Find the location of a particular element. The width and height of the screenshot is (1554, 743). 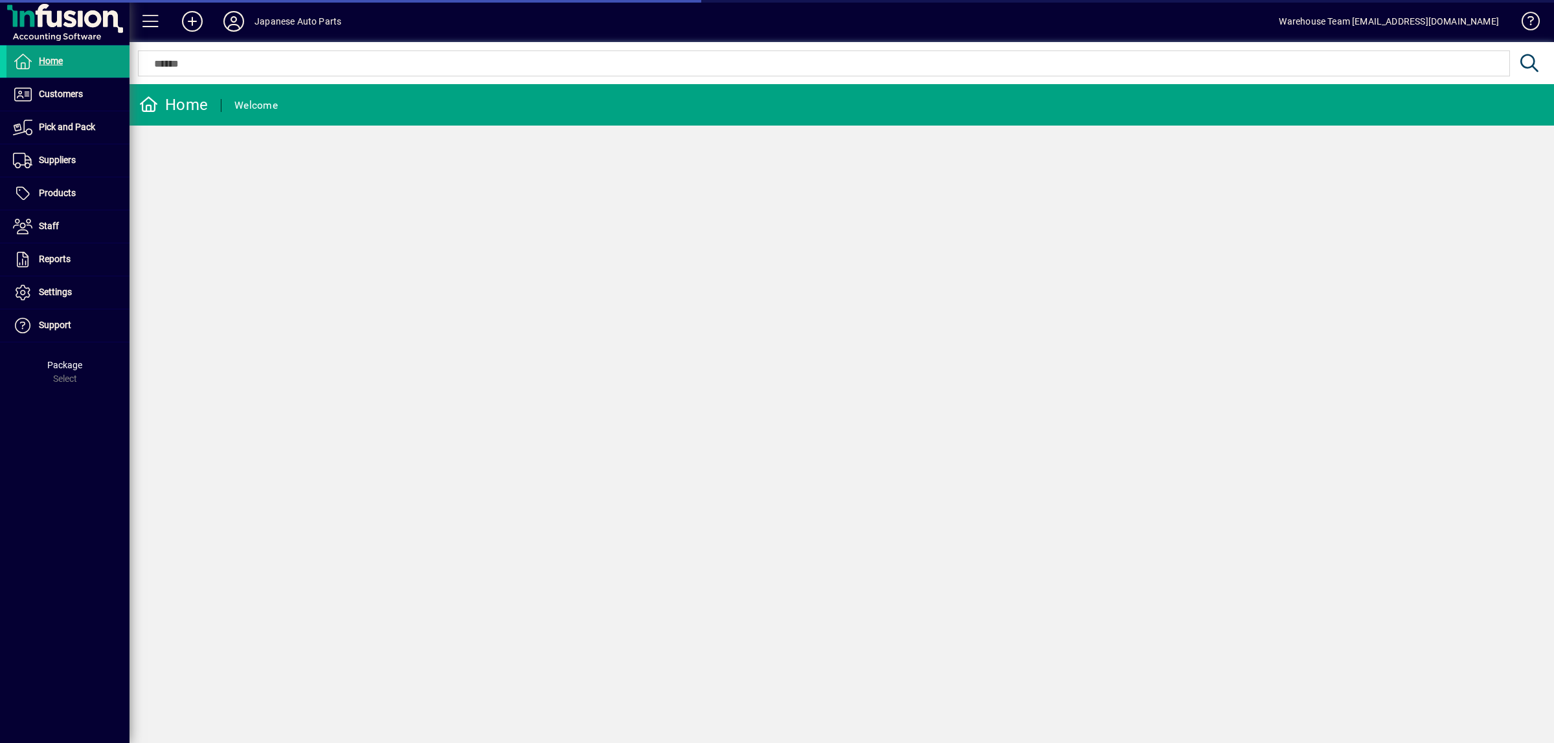

a: Settings is located at coordinates (68, 293).